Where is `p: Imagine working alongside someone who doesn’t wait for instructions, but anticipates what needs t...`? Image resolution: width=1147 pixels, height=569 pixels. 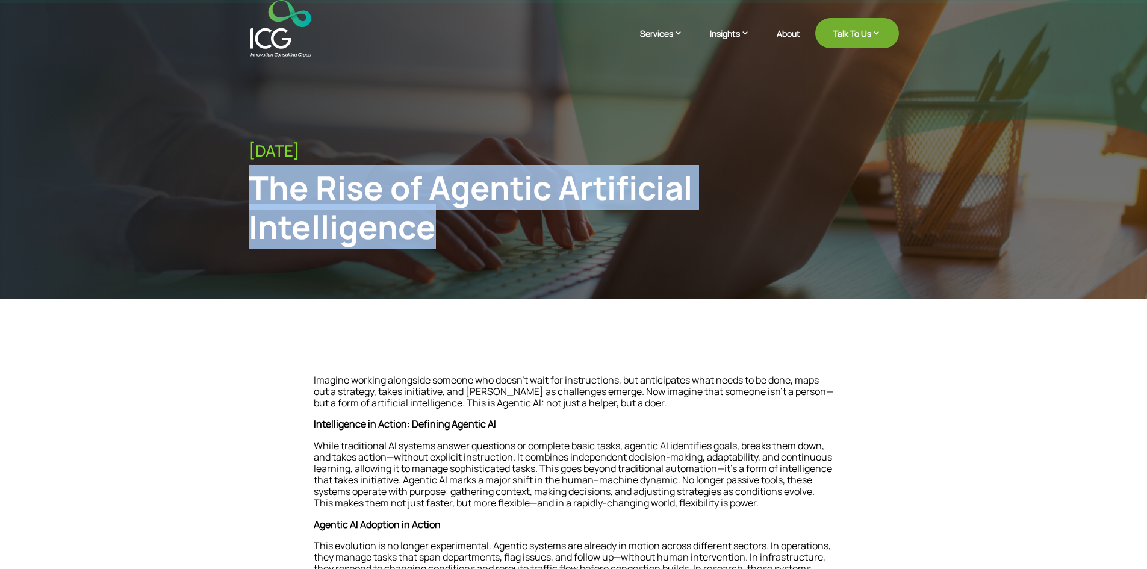
p: Imagine working alongside someone who doesn’t wait for instructions, but anticipates what needs t... is located at coordinates (574, 397).